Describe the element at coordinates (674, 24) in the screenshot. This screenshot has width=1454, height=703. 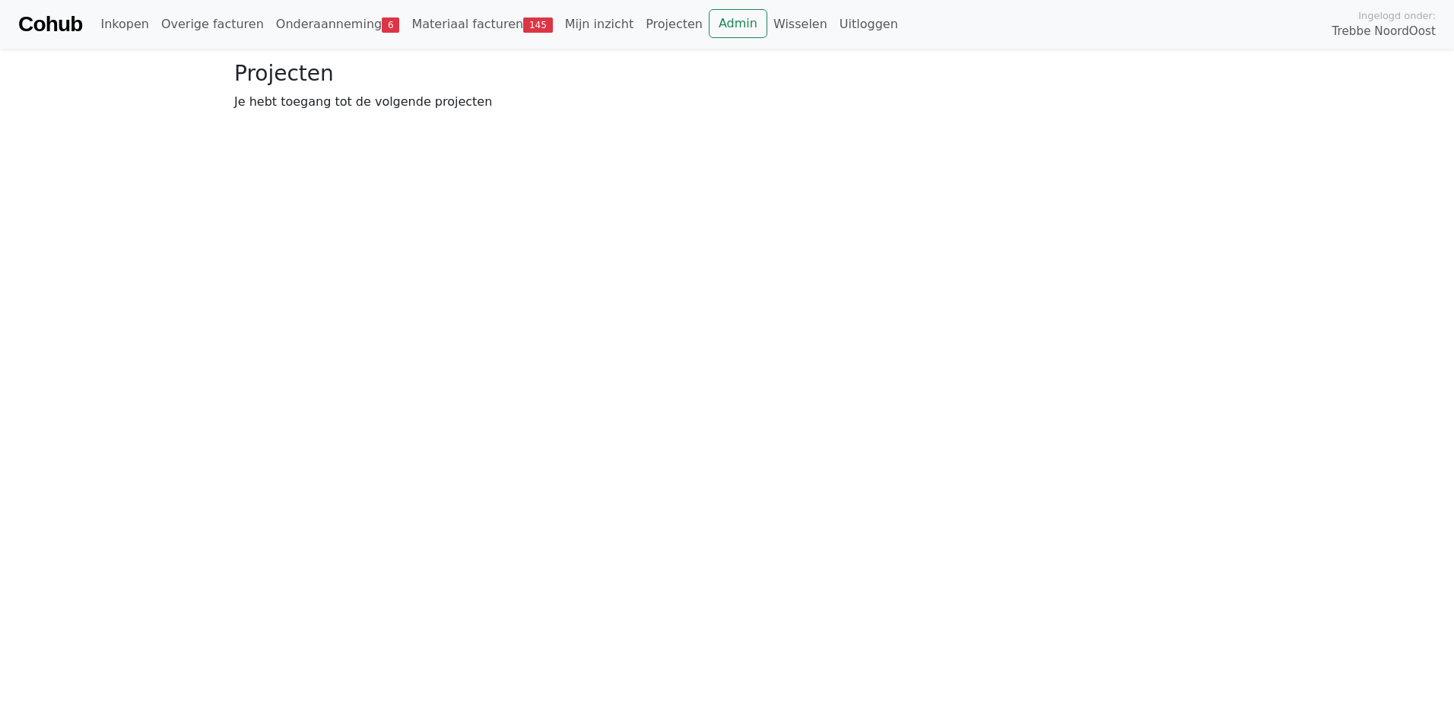
I see `a: Projecten` at that location.